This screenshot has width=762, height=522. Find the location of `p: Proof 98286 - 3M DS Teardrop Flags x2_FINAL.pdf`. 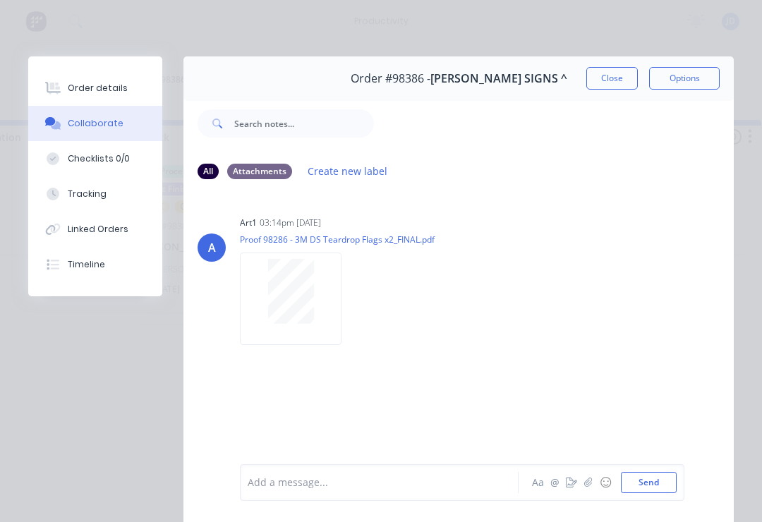

p: Proof 98286 - 3M DS Teardrop Flags x2_FINAL.pdf is located at coordinates (337, 239).